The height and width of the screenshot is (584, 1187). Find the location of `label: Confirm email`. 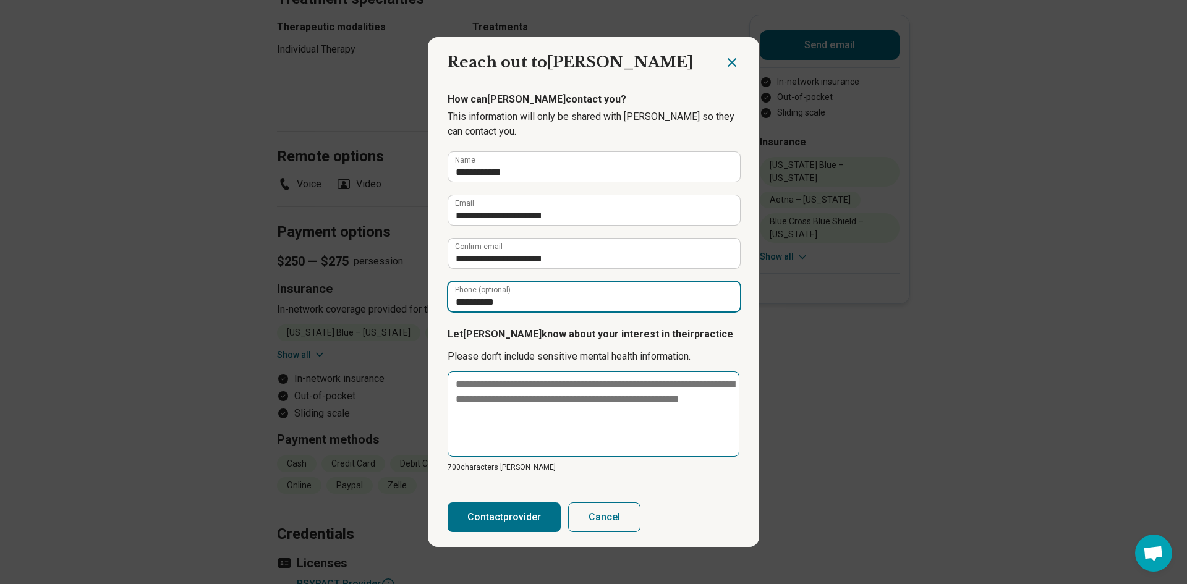

label: Confirm email is located at coordinates (479, 247).